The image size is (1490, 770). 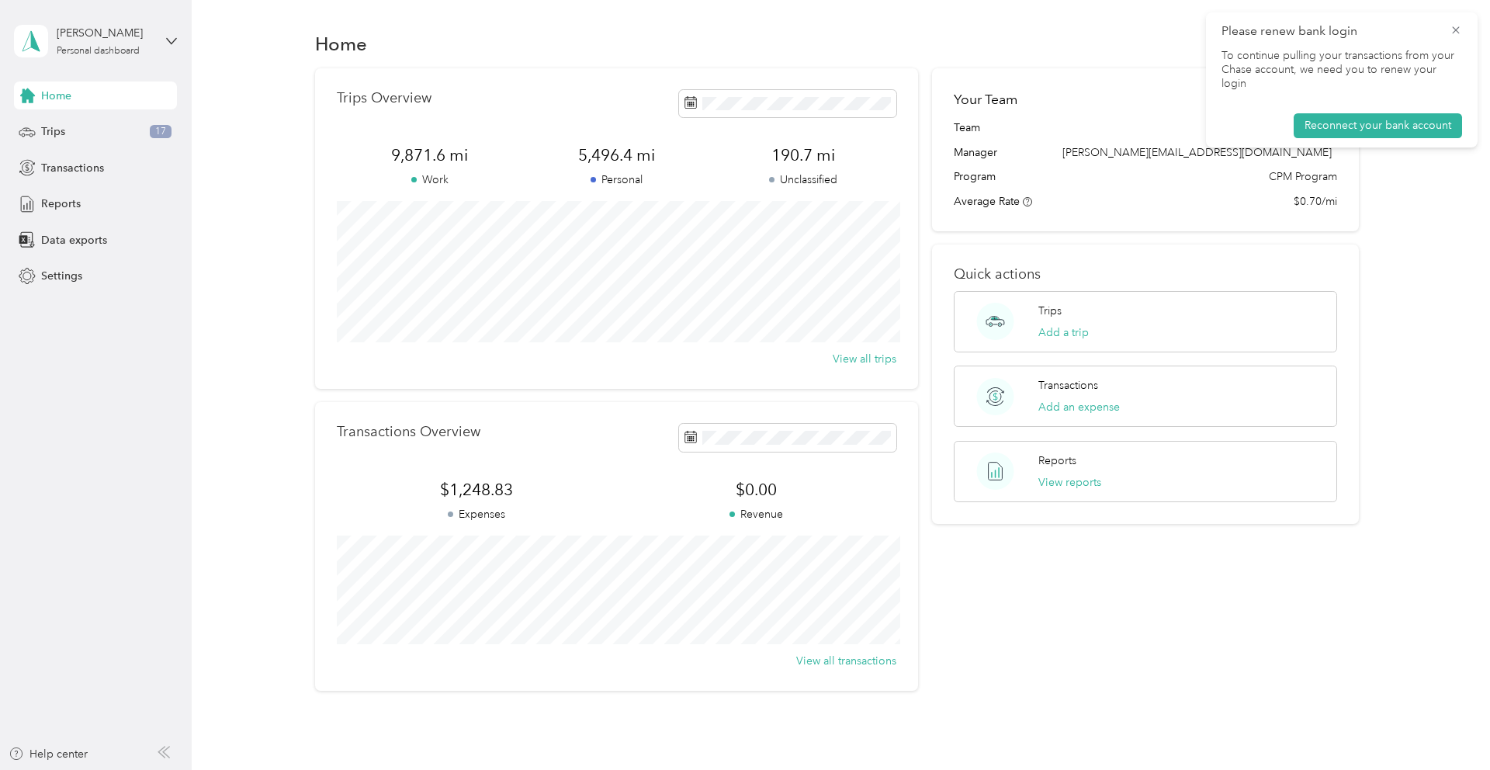 I want to click on button: View reports, so click(x=1069, y=482).